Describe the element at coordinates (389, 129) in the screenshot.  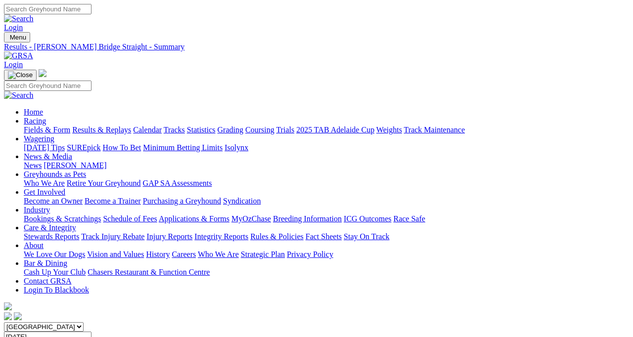
I see `a: Weights` at that location.